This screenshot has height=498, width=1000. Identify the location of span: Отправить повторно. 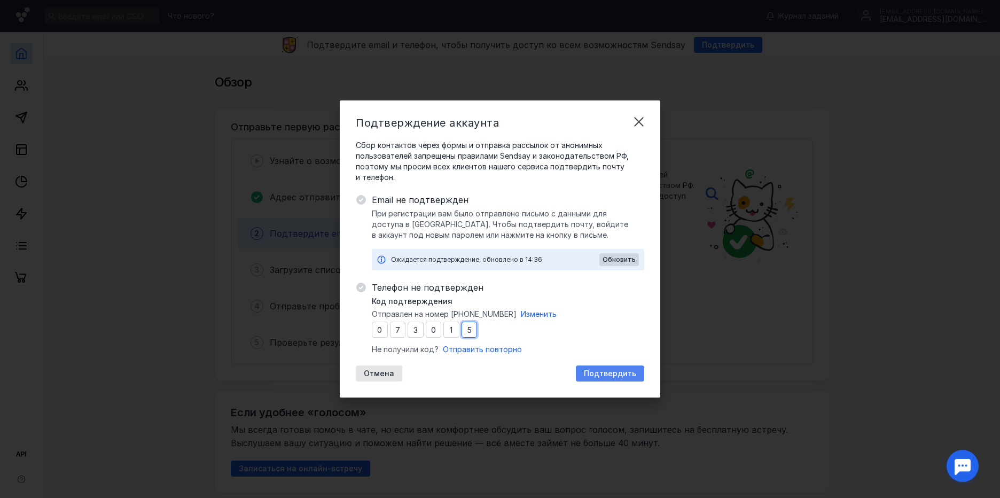
(482, 349).